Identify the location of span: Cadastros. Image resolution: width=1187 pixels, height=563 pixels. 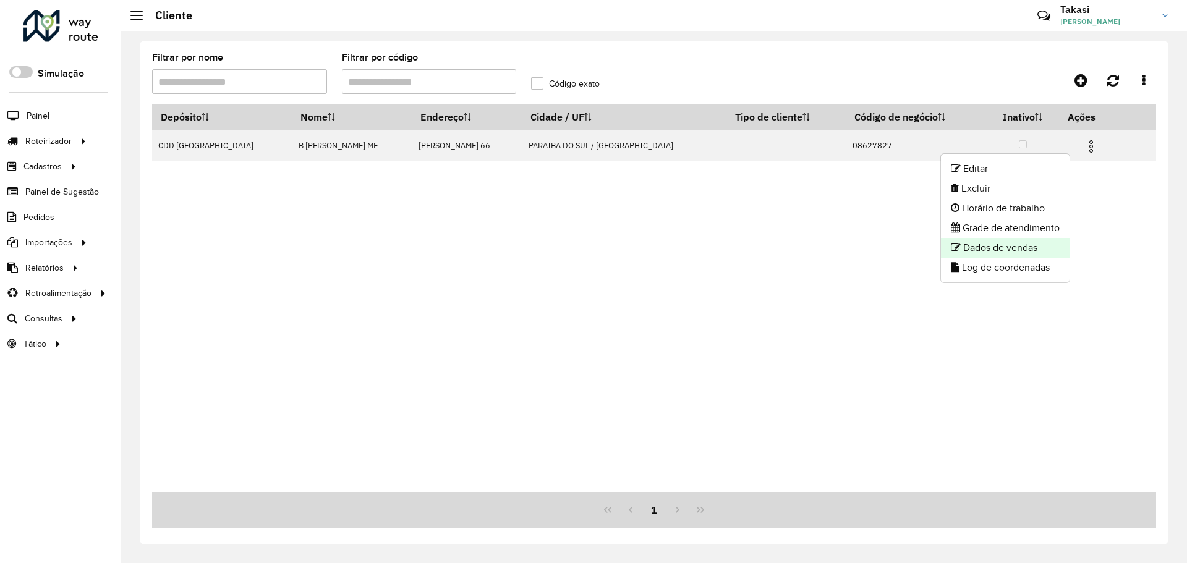
(43, 166).